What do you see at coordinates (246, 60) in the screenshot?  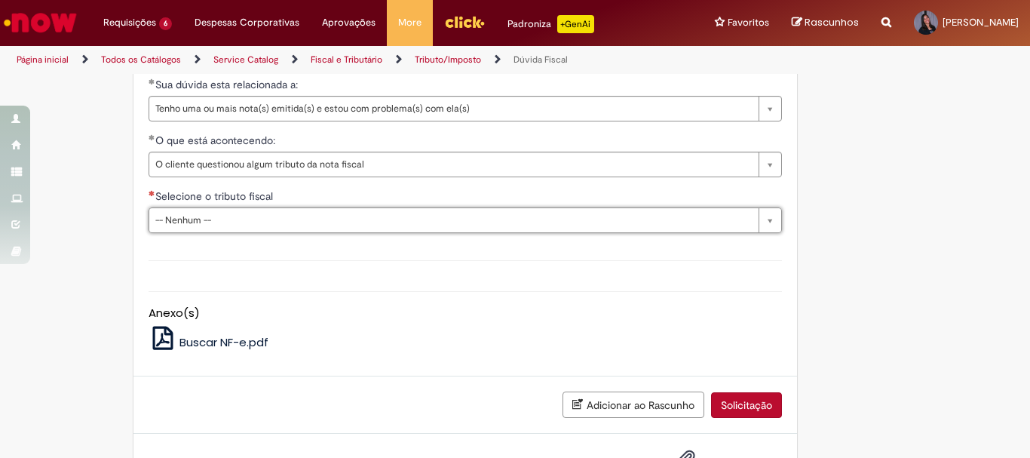 I see `a: Service Catalog` at bounding box center [246, 60].